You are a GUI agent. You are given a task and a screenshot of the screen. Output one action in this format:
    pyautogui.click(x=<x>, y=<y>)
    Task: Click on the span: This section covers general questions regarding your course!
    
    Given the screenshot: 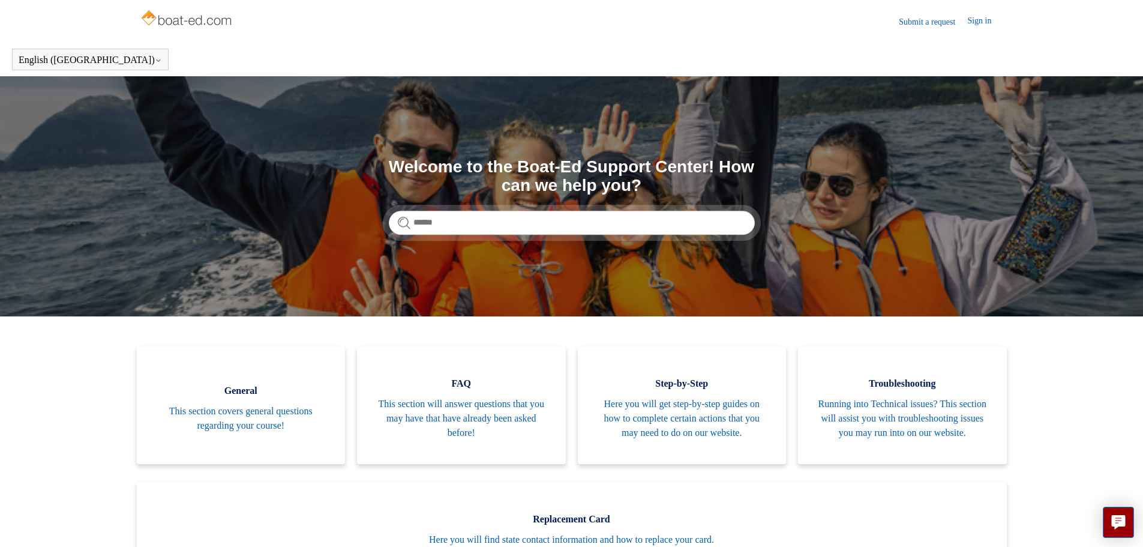 What is the action you would take?
    pyautogui.click(x=241, y=418)
    